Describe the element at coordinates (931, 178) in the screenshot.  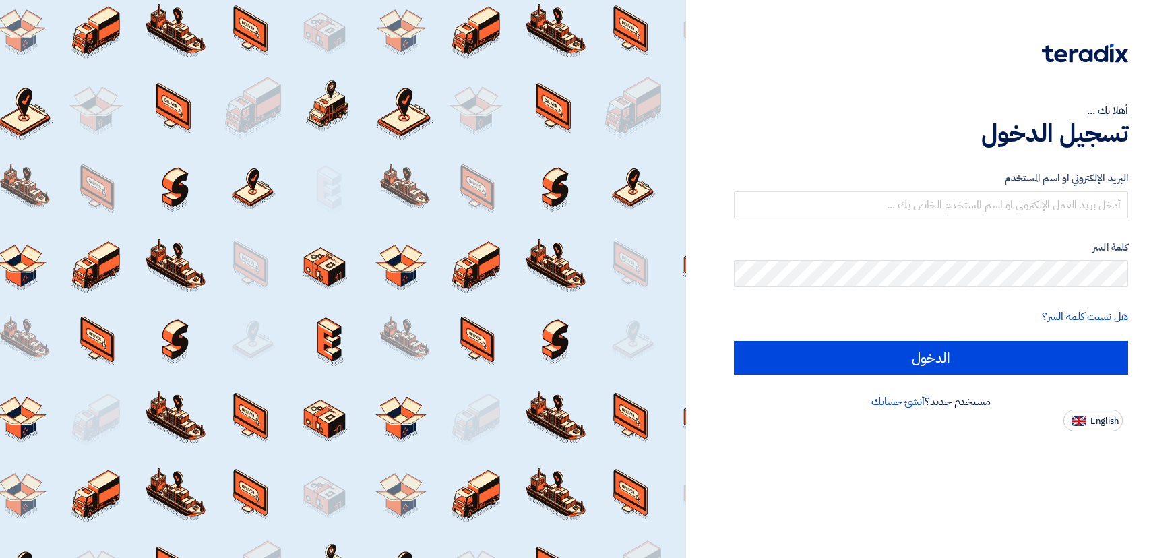
I see `label: البريد الإلكتروني او اسم المستخدم` at that location.